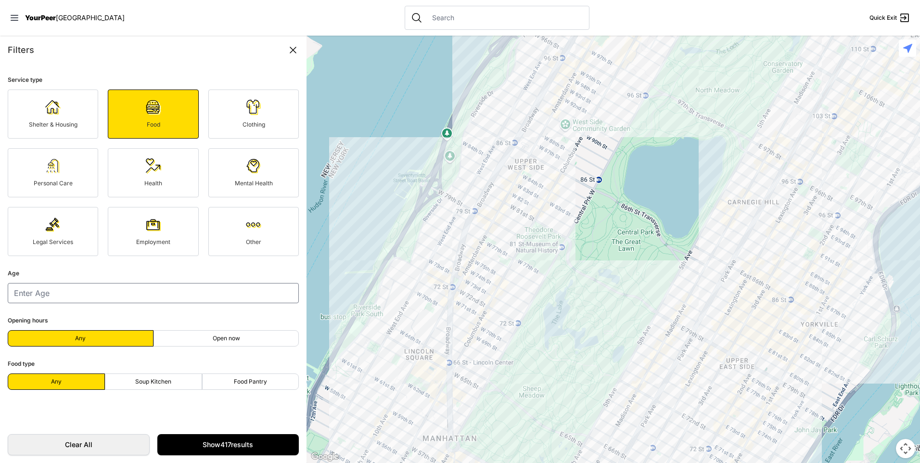  Describe the element at coordinates (153, 293) in the screenshot. I see `input: Enter Age` at that location.